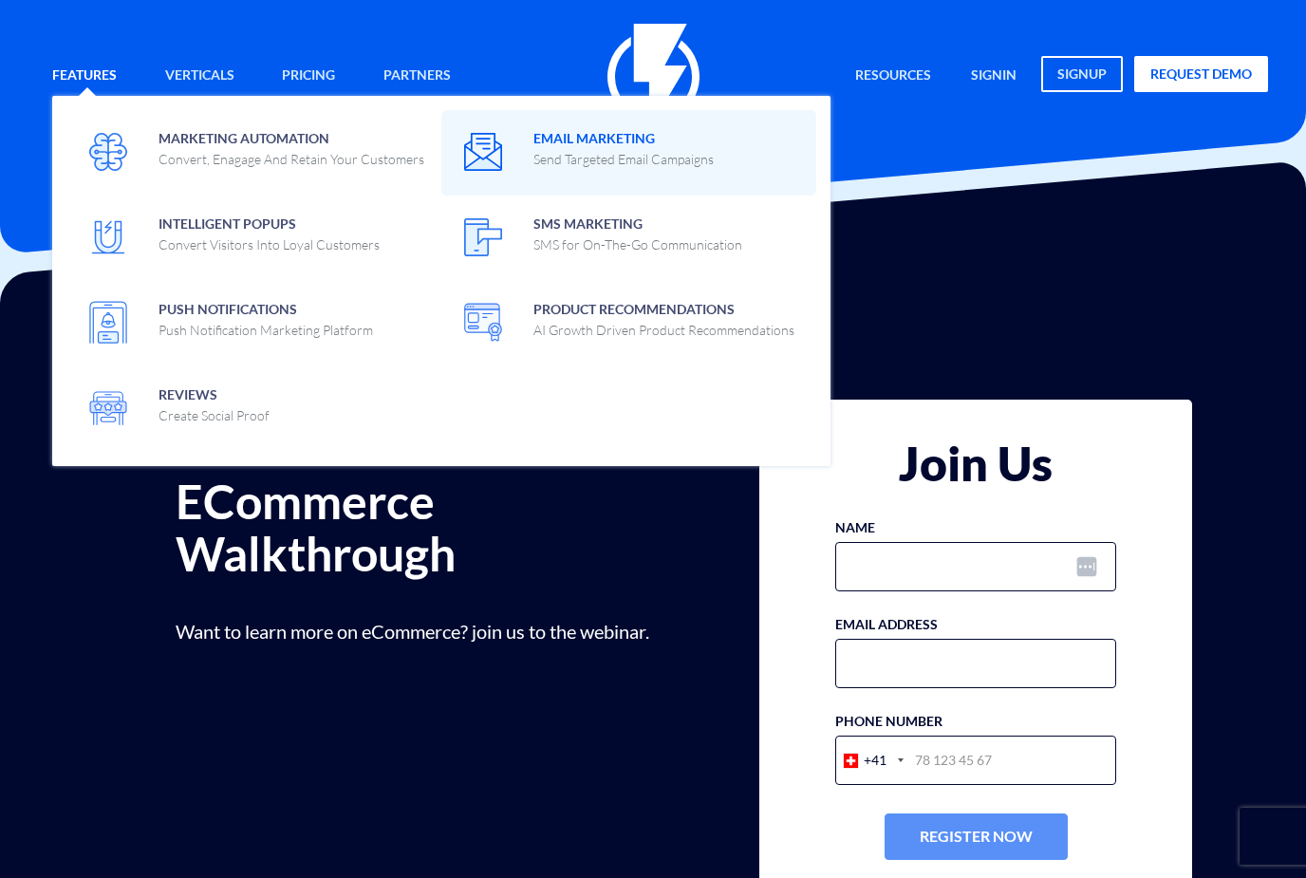  Describe the element at coordinates (199, 76) in the screenshot. I see `a: Verticals` at that location.